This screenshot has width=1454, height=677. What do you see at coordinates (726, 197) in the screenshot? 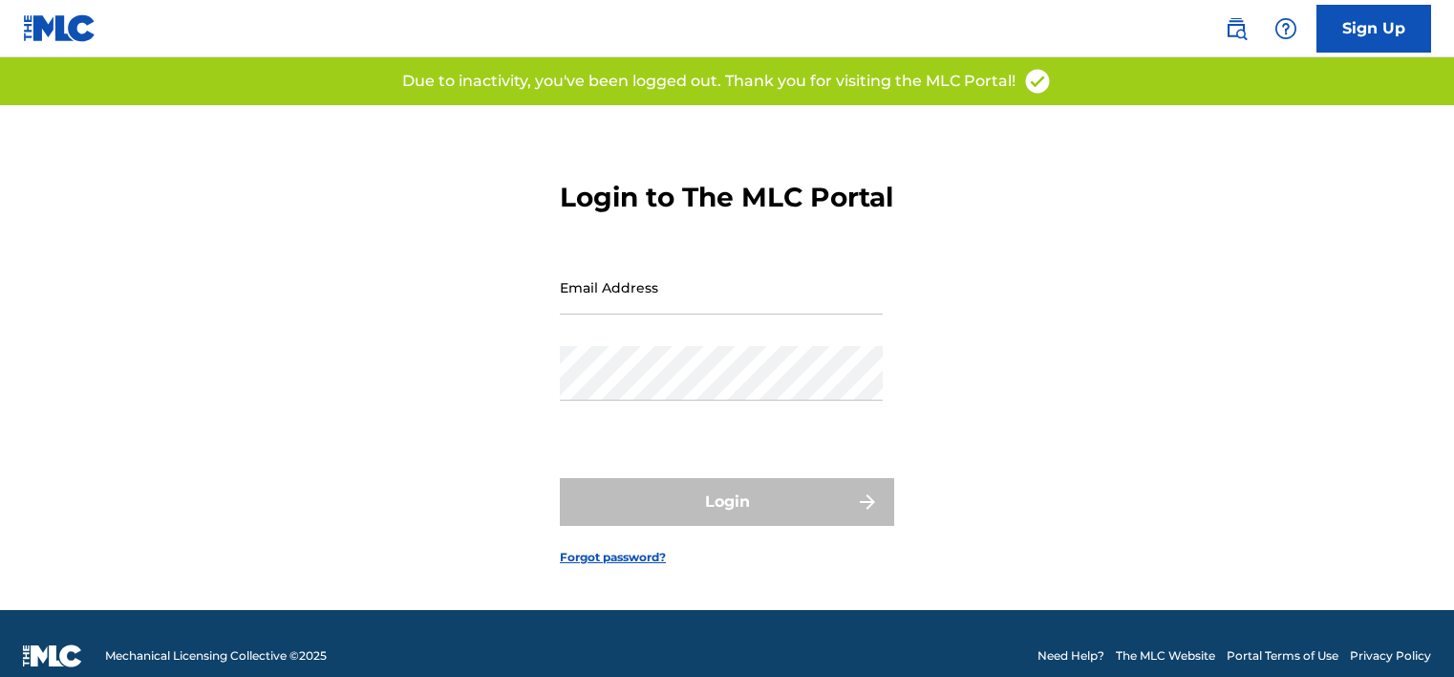
I see `h3: Login to The MLC Portal` at bounding box center [726, 197].